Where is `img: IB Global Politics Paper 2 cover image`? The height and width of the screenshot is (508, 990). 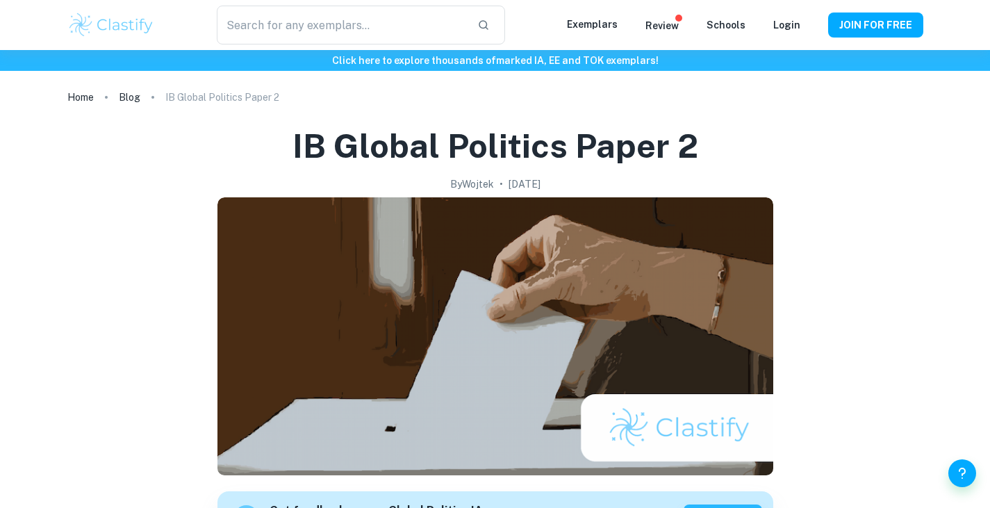
img: IB Global Politics Paper 2 cover image is located at coordinates (496, 336).